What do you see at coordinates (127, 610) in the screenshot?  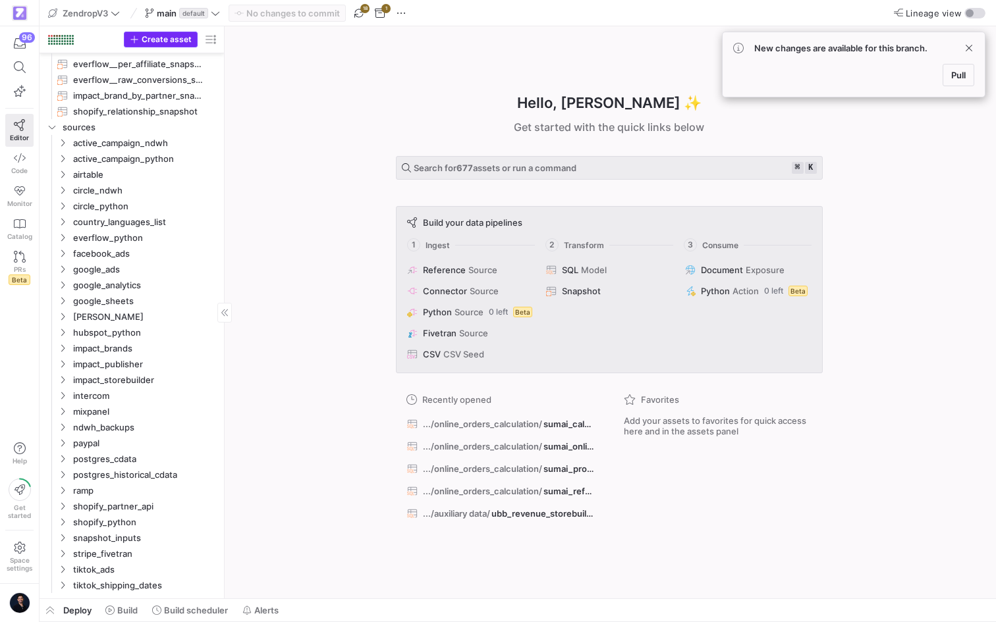 I see `span: Build` at bounding box center [127, 610].